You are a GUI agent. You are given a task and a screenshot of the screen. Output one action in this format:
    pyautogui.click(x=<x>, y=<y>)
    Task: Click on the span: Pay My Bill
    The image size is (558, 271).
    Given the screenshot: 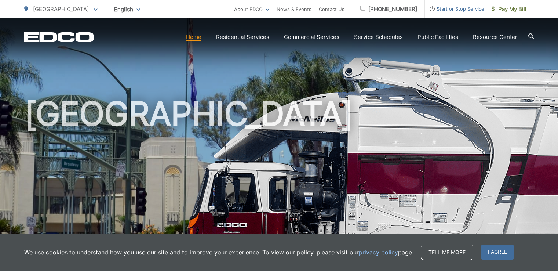 What is the action you would take?
    pyautogui.click(x=509, y=9)
    